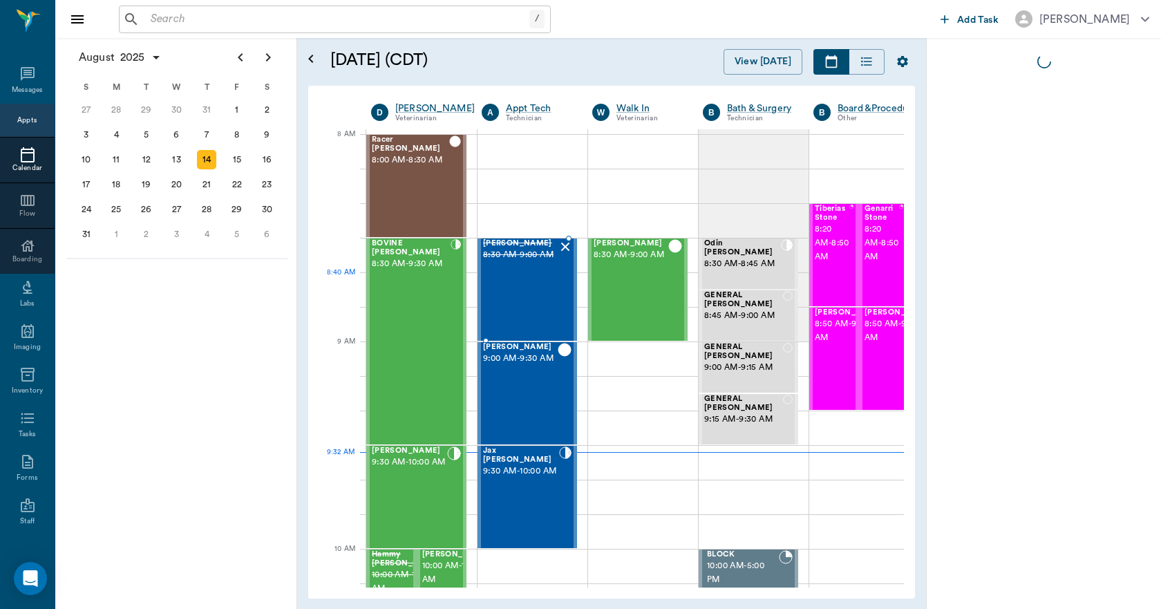  I want to click on button: Next page, so click(268, 57).